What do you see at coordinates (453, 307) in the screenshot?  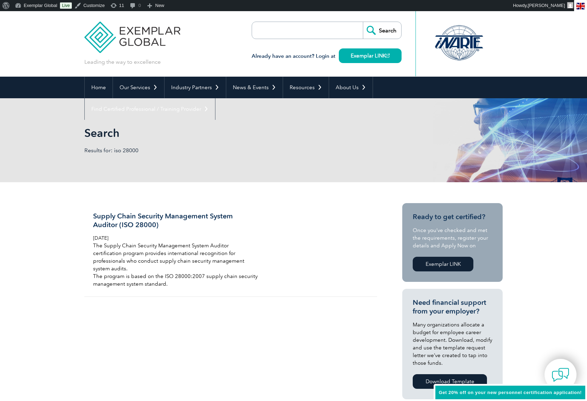 I see `h3: Need financial support from your employer?` at bounding box center [453, 307].